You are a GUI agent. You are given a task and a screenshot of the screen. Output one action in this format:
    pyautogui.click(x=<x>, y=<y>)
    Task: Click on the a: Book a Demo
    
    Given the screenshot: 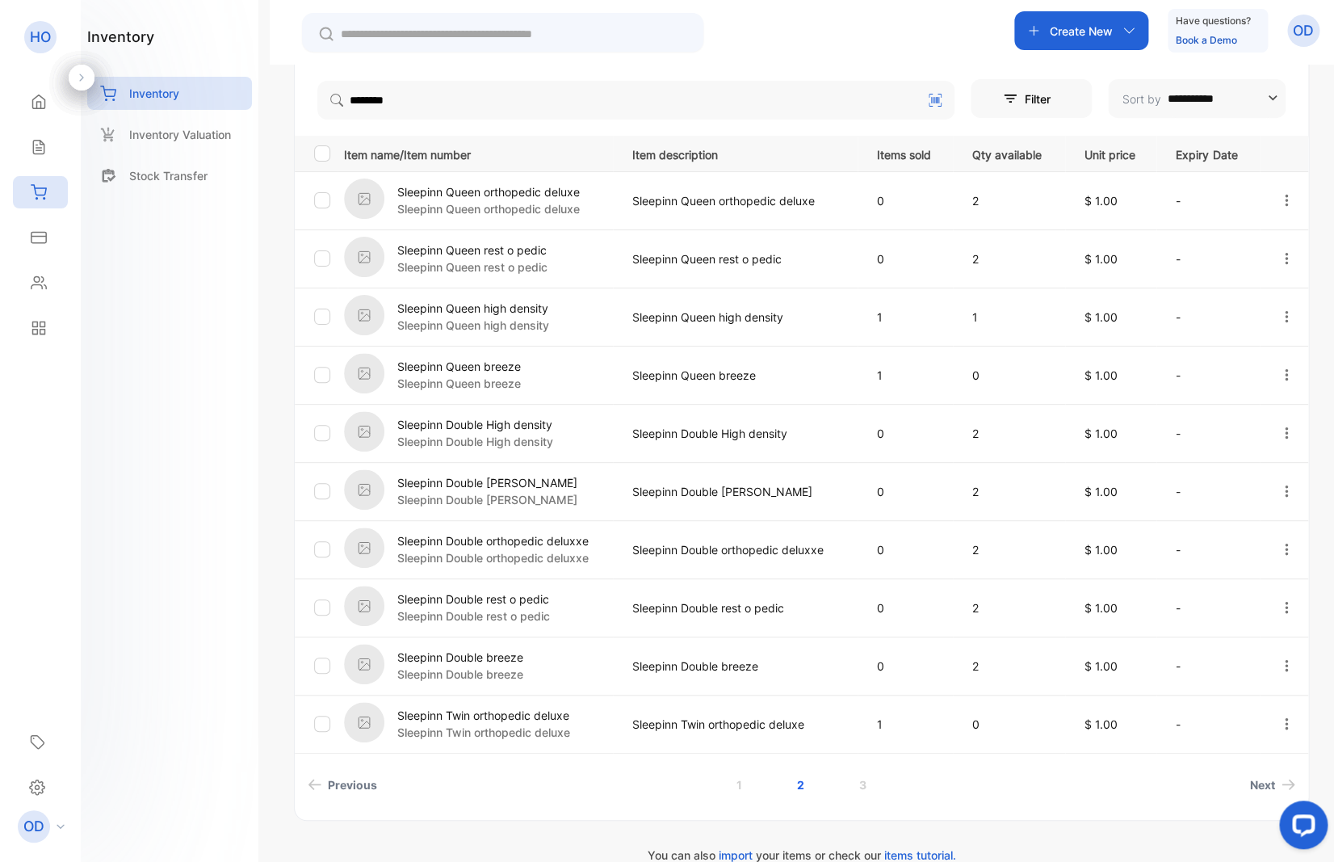 What is the action you would take?
    pyautogui.click(x=1207, y=40)
    